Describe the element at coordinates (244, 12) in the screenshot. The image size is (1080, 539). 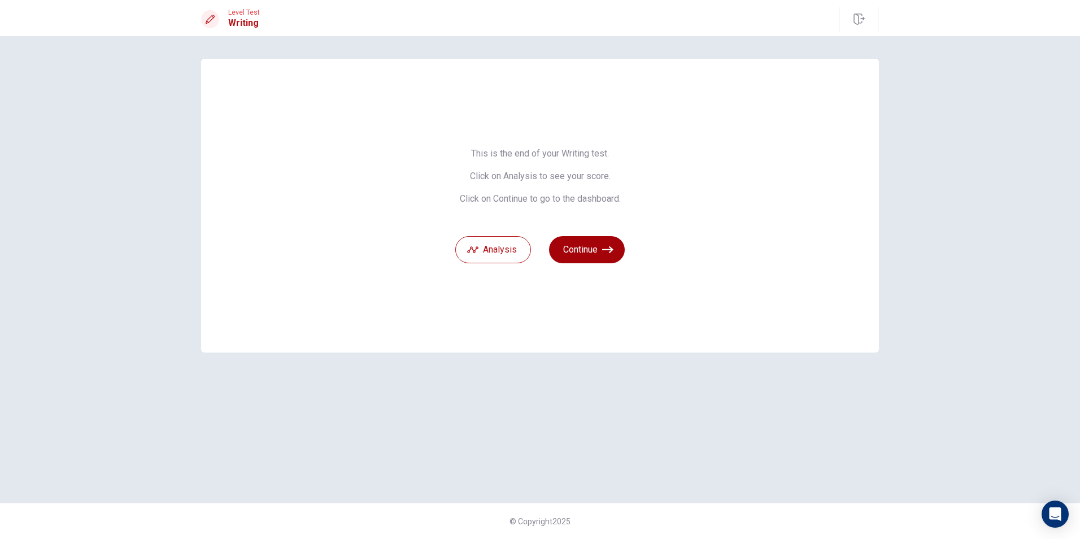
I see `span: Level Test` at that location.